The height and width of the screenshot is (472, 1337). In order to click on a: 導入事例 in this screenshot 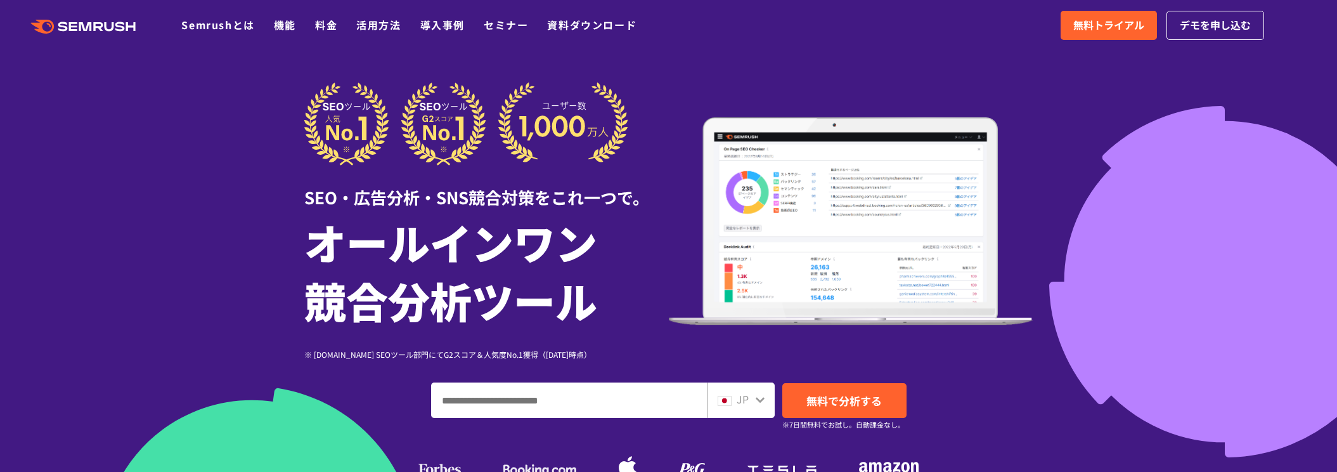, I will do `click(443, 25)`.